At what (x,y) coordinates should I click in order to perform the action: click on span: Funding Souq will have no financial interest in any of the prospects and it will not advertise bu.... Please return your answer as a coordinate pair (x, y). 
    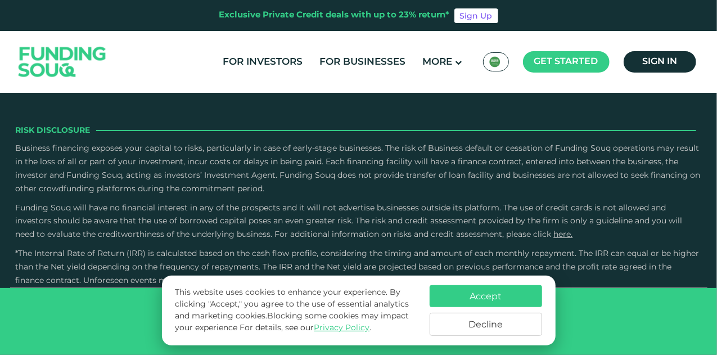
    Looking at the image, I should click on (349, 221).